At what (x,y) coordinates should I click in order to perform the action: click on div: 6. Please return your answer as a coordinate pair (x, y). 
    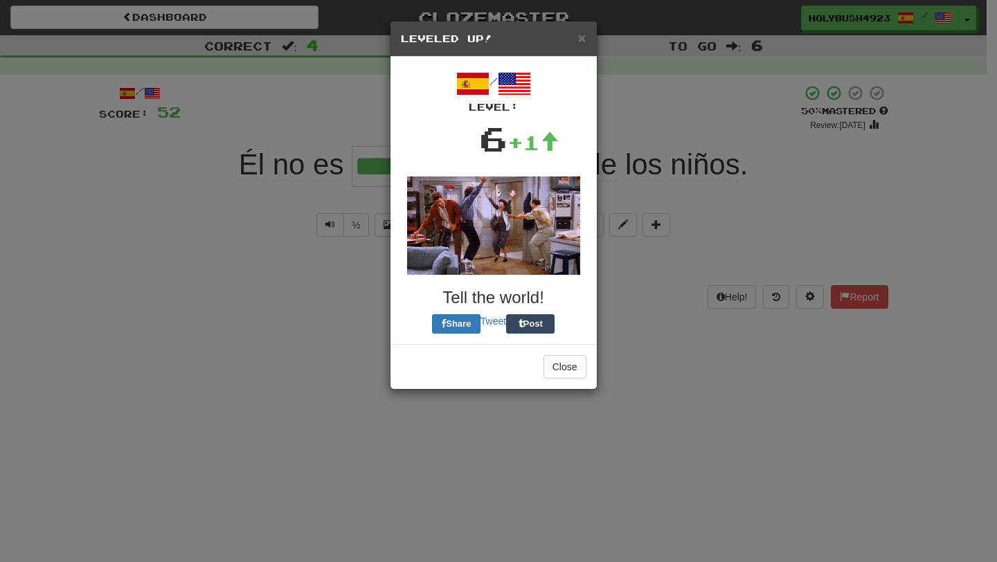
    Looking at the image, I should click on (493, 138).